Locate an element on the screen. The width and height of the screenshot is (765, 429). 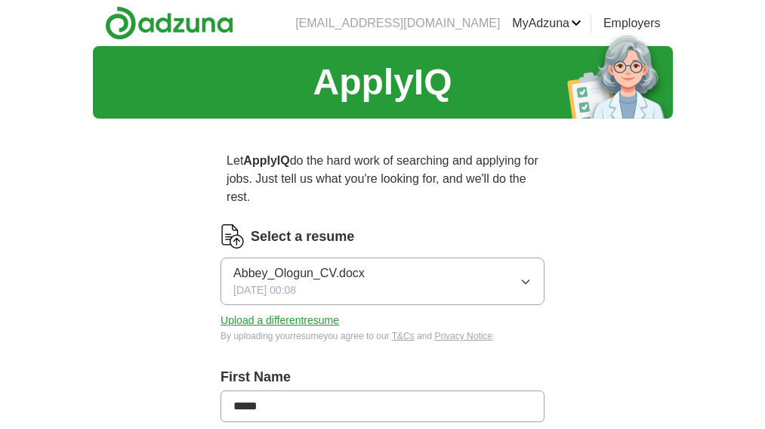
a: T&Cs is located at coordinates (403, 336).